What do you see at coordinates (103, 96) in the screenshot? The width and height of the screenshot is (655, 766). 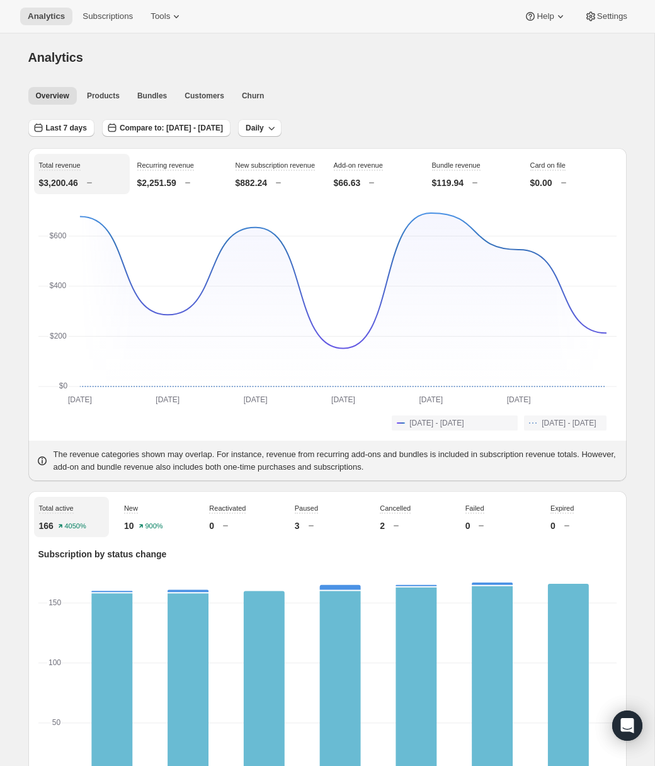 I see `span: Products` at bounding box center [103, 96].